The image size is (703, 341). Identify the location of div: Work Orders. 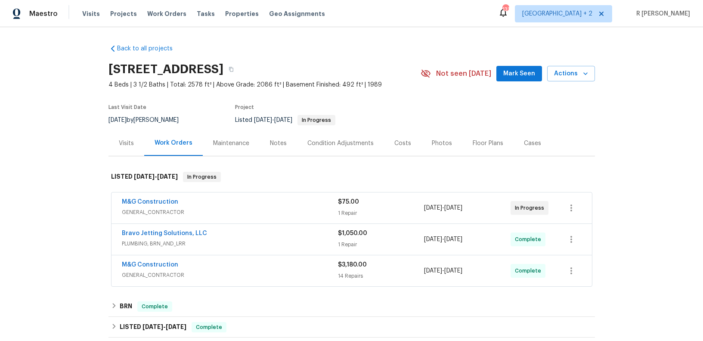
(174, 143).